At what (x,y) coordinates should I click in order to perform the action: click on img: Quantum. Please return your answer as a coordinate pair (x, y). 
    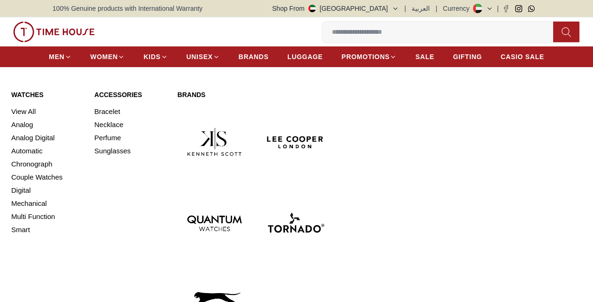
    Looking at the image, I should click on (214, 223).